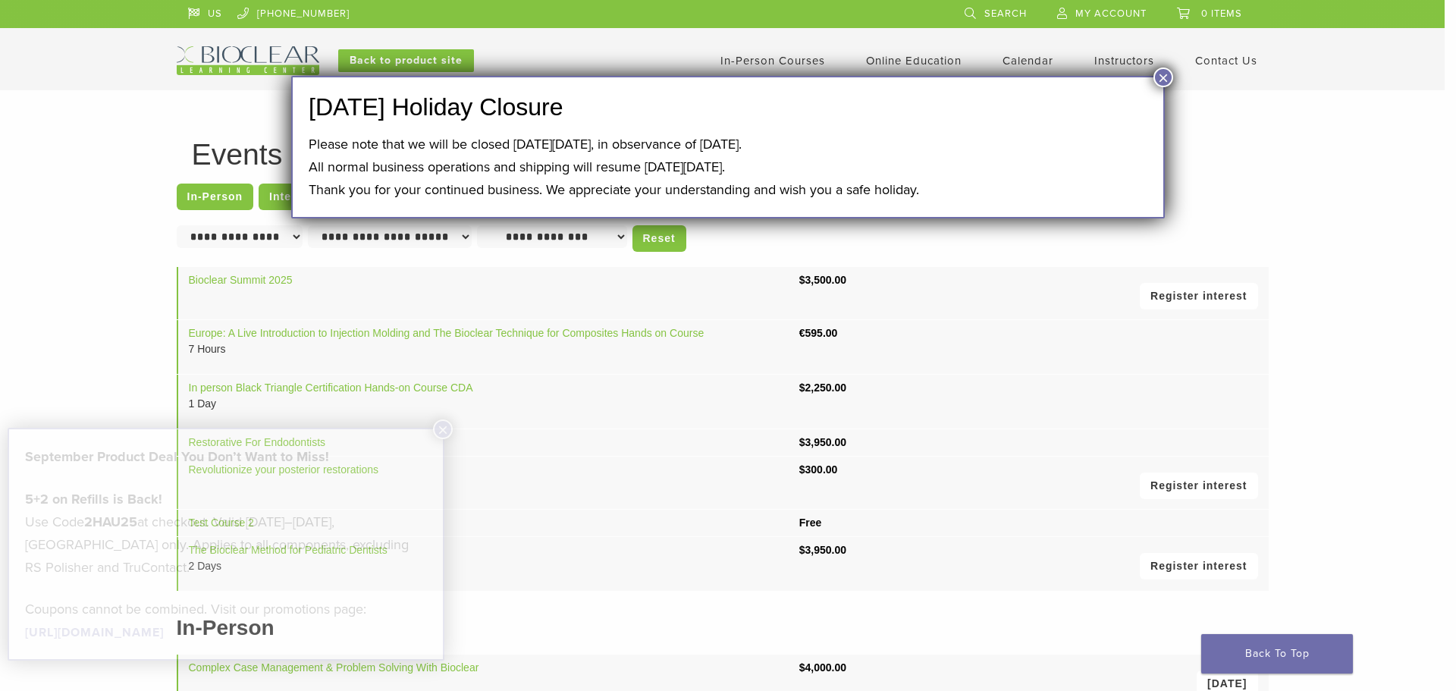 Image resolution: width=1456 pixels, height=691 pixels. Describe the element at coordinates (864, 667) in the screenshot. I see `div: $4,000.00` at that location.